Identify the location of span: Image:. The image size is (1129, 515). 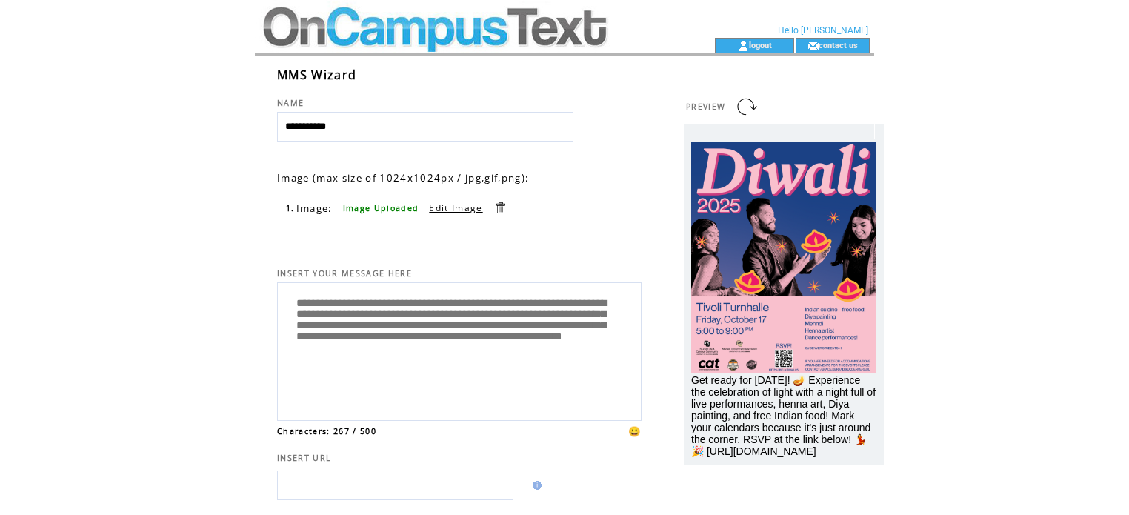
(314, 208).